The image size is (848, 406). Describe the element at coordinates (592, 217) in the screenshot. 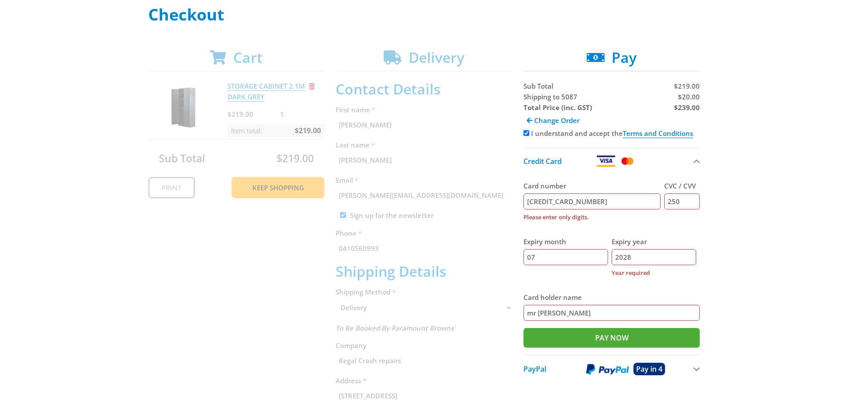

I see `label: Please enter only digits.` at that location.